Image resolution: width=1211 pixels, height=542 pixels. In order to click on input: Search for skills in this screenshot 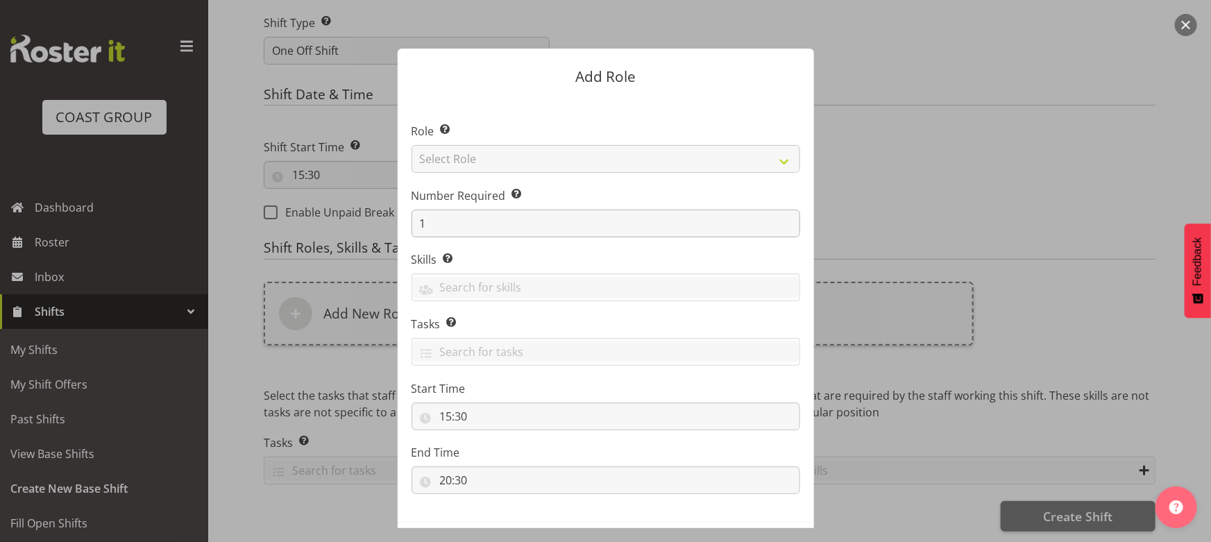, I will do `click(606, 287)`.